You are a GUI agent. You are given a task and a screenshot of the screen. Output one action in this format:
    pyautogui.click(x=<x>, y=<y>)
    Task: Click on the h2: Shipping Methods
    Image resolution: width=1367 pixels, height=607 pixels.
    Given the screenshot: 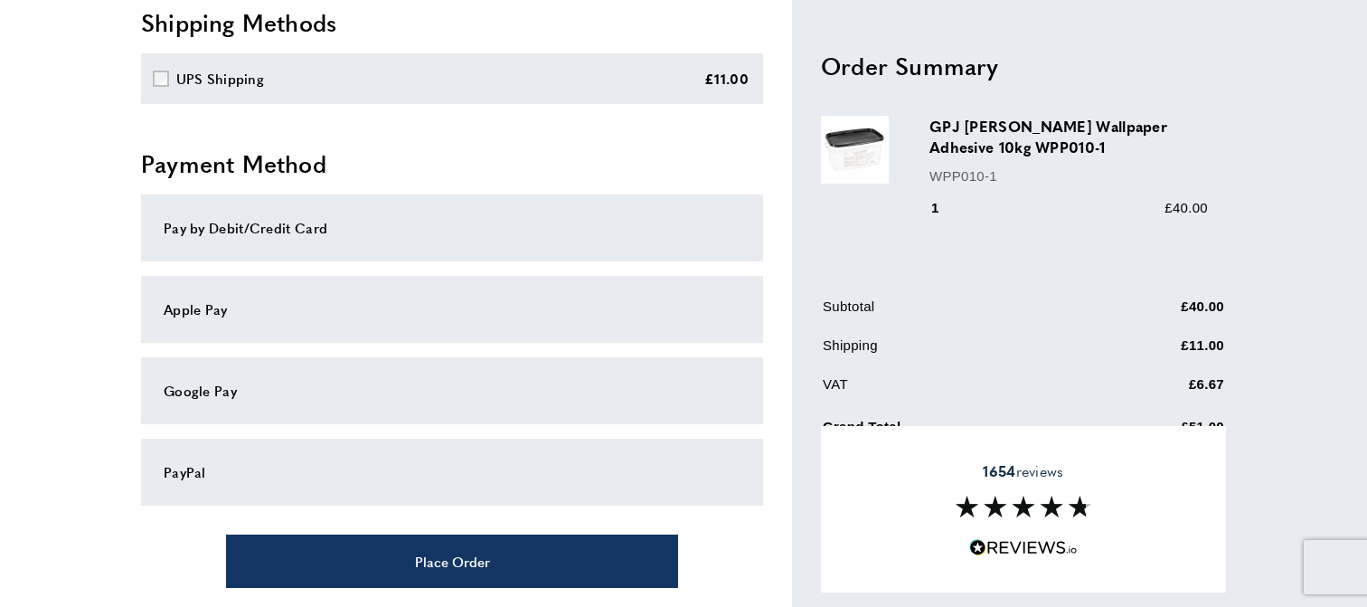 What is the action you would take?
    pyautogui.click(x=452, y=23)
    